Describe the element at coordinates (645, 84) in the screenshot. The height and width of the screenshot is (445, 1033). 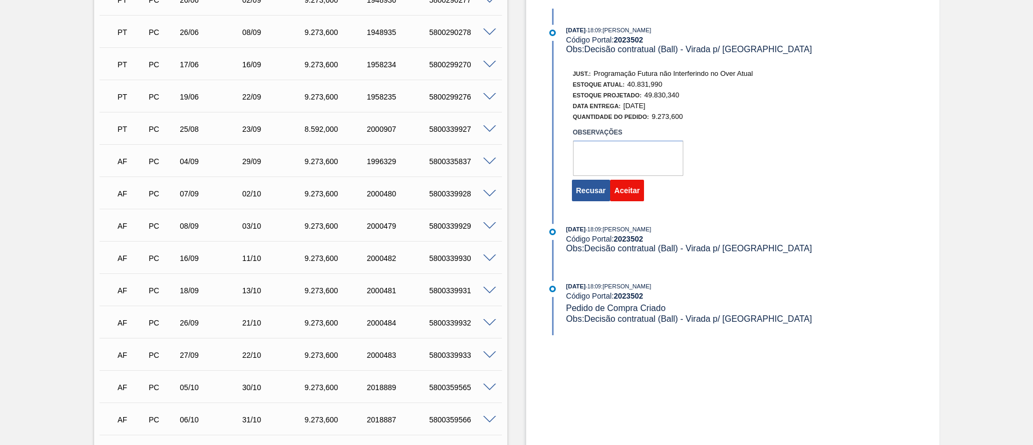
I see `span: 40.831,990` at that location.